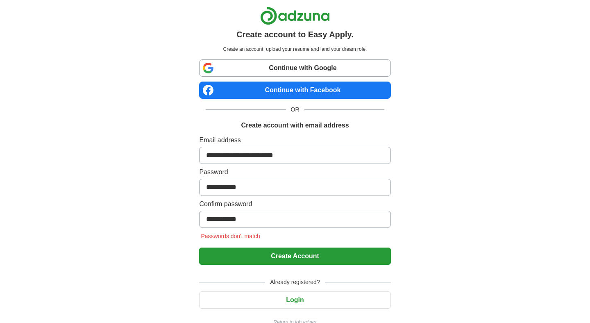 This screenshot has width=590, height=323. What do you see at coordinates (295, 256) in the screenshot?
I see `button: Create Account` at bounding box center [295, 256].